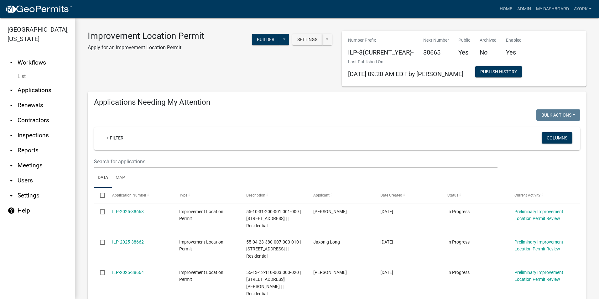 The width and height of the screenshot is (599, 299). I want to click on a: Home, so click(506, 9).